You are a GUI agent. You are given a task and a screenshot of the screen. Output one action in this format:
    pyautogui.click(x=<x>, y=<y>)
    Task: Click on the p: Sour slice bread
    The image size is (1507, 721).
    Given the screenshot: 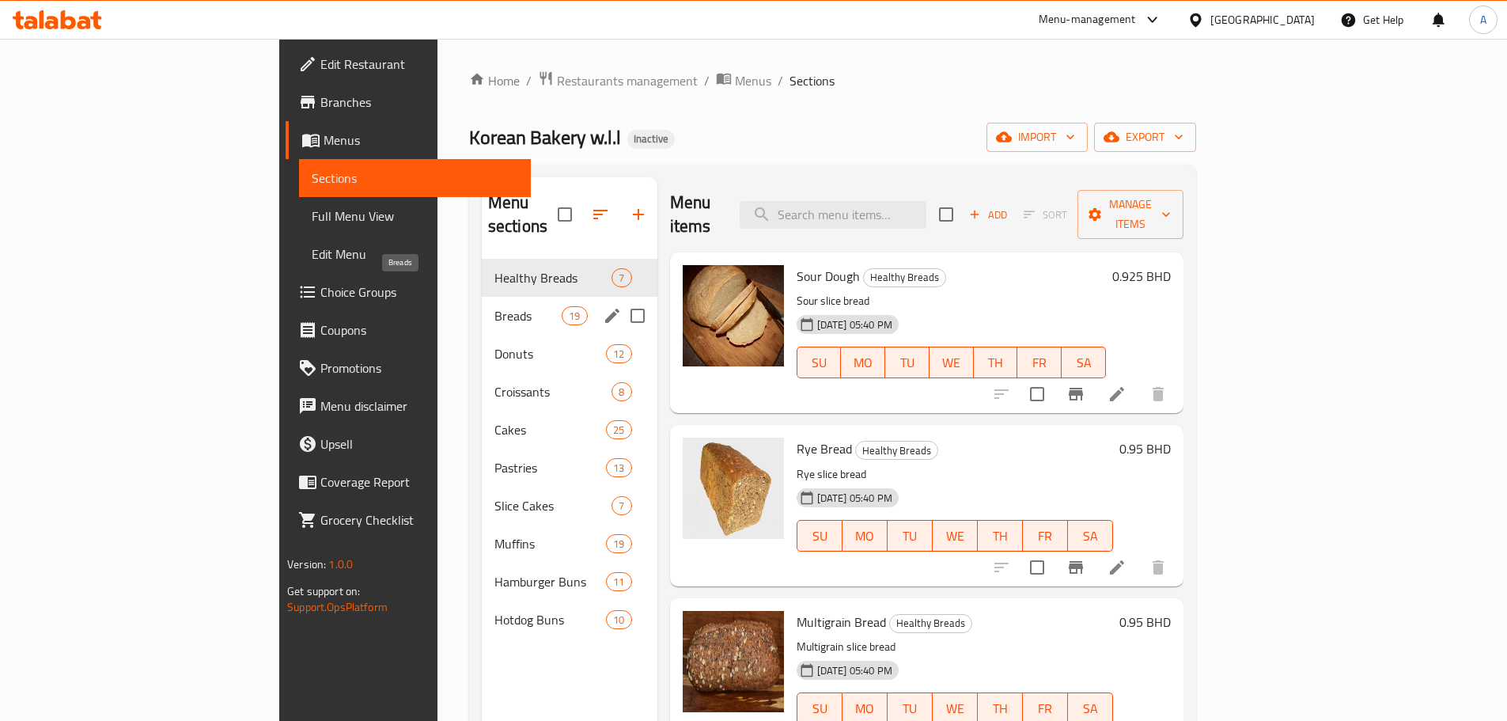 What is the action you would take?
    pyautogui.click(x=951, y=301)
    